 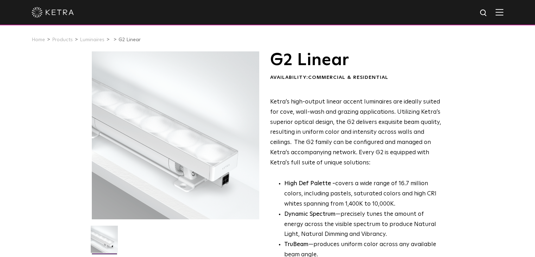 I want to click on img: Hamburger%20Nav.svg, so click(x=500, y=12).